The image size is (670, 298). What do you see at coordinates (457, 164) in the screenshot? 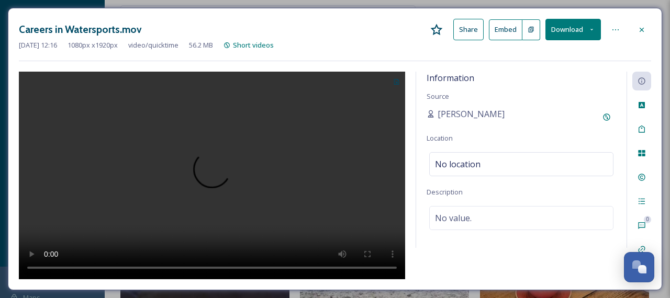
I see `span: No location` at bounding box center [457, 164].